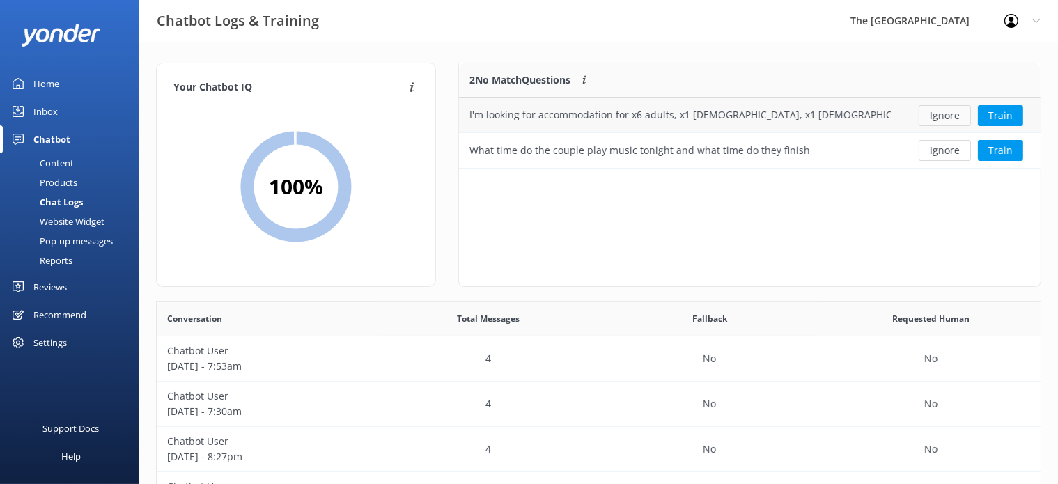 The height and width of the screenshot is (484, 1058). Describe the element at coordinates (71, 428) in the screenshot. I see `div: Support Docs` at that location.